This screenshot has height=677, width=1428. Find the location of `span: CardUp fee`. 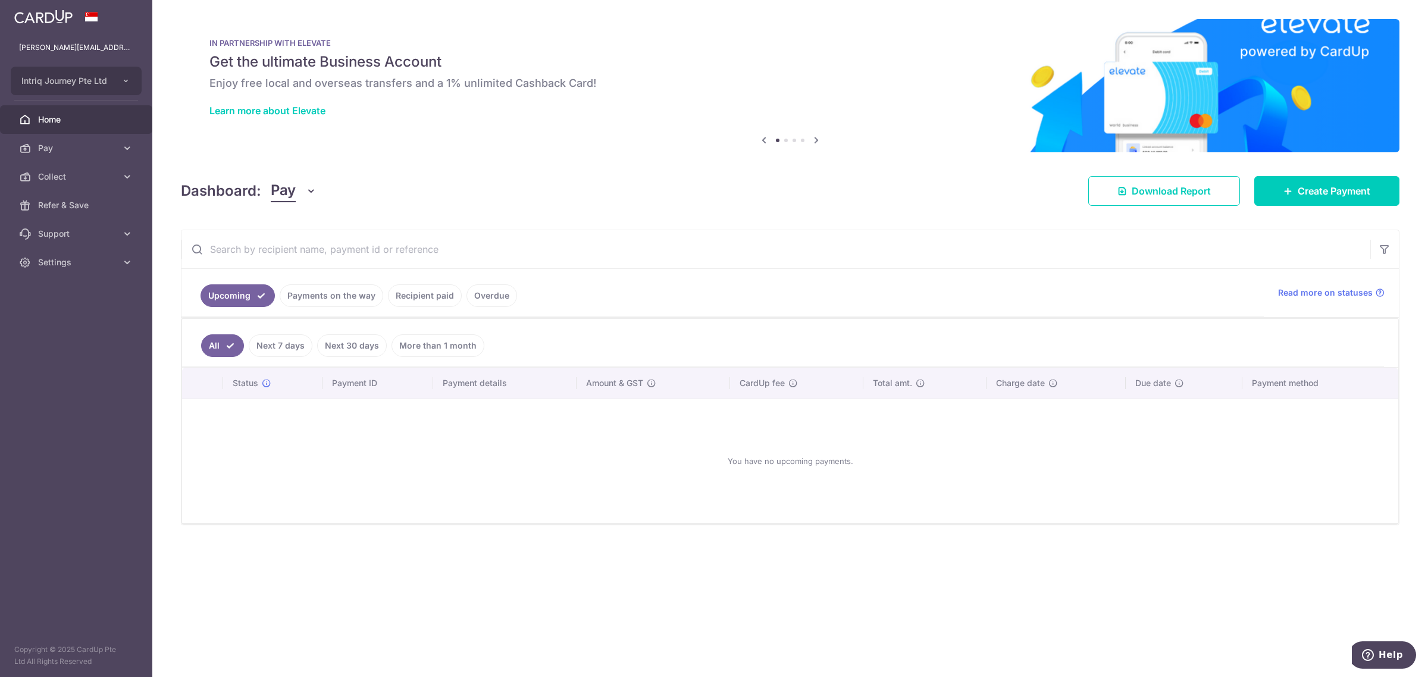

span: CardUp fee is located at coordinates (762, 383).